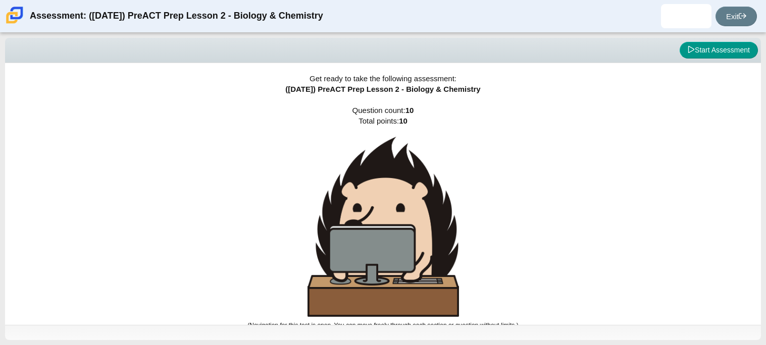 This screenshot has height=345, width=766. Describe the element at coordinates (736, 16) in the screenshot. I see `a: Exit` at that location.